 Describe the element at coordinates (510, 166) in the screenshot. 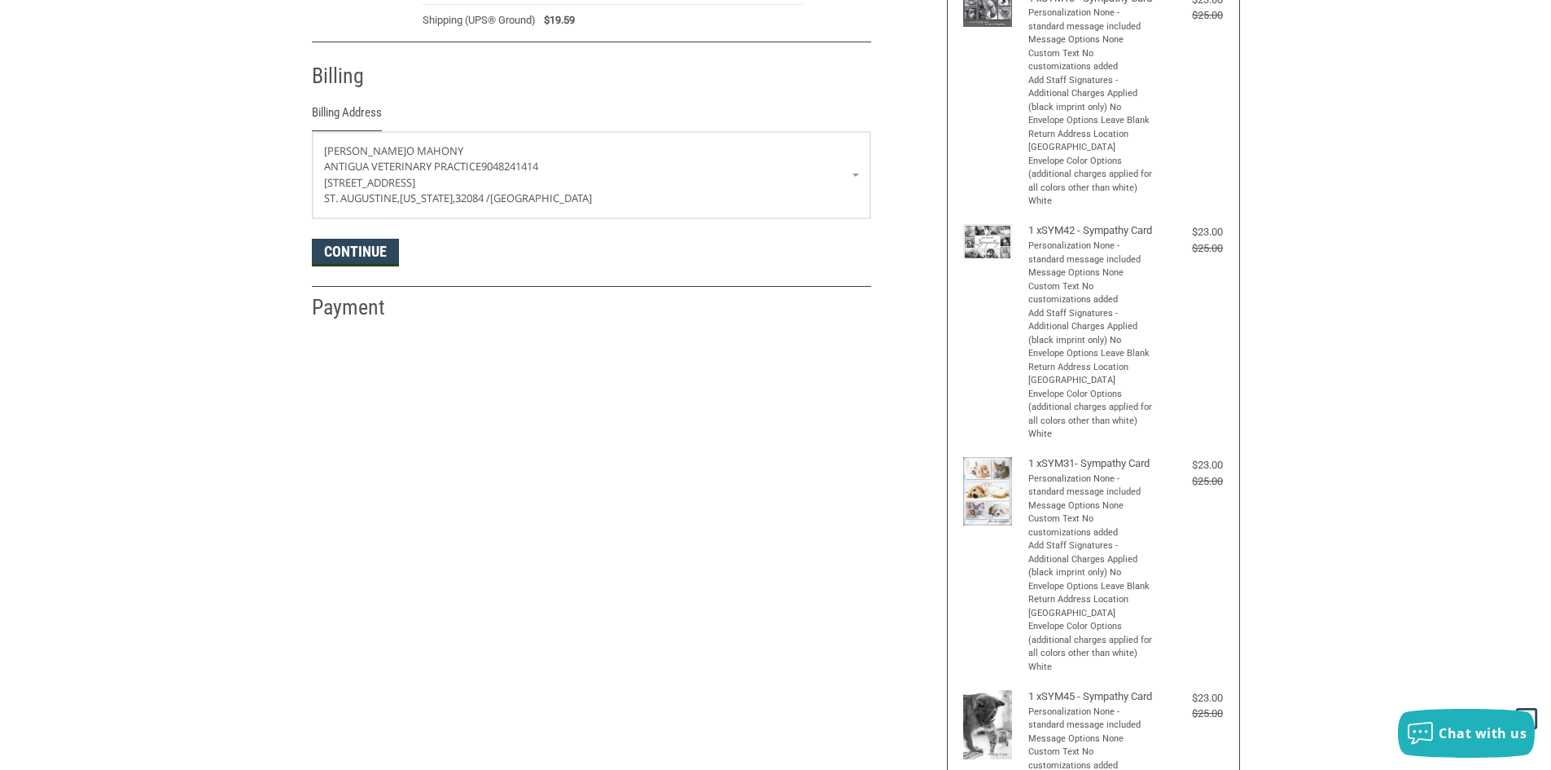

I see `span: 9048241414` at that location.